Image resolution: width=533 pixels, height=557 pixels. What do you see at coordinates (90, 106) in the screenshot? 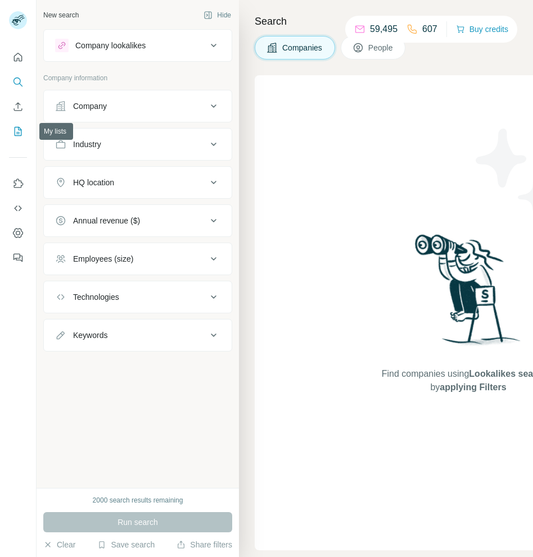
I see `div: Company` at bounding box center [90, 106].